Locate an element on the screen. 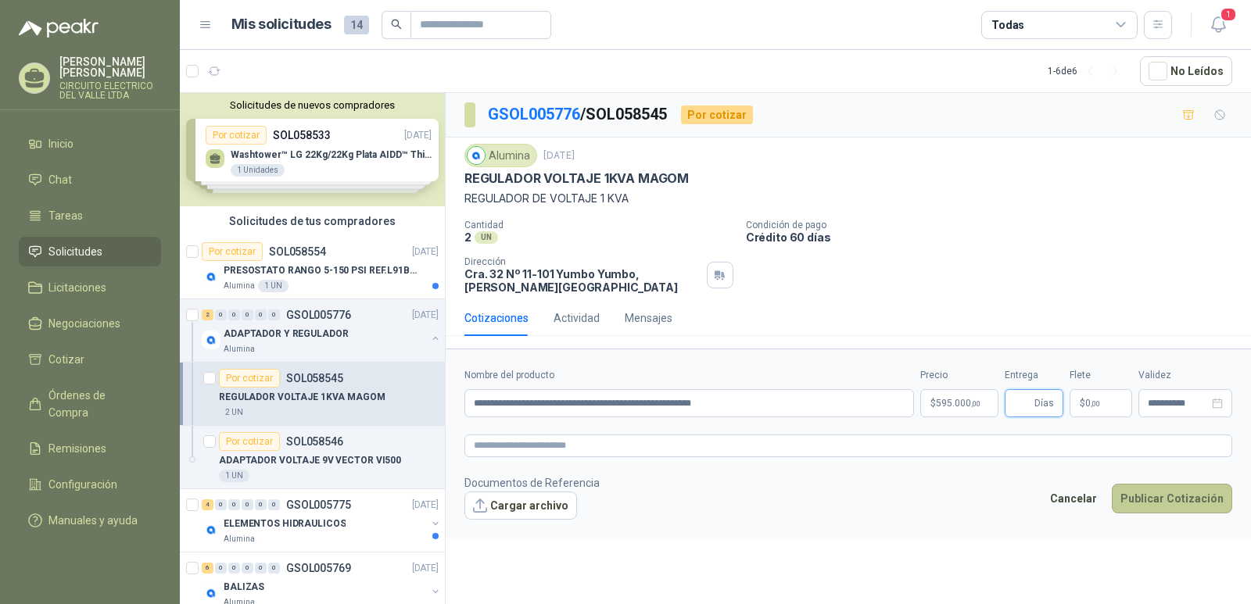 The height and width of the screenshot is (604, 1251). span: Manuales y ayuda is located at coordinates (93, 521).